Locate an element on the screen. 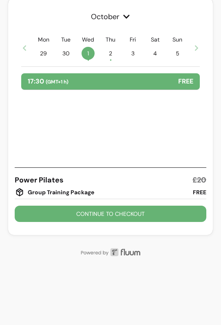 This screenshot has width=221, height=325. p: 17:30 is located at coordinates (48, 81).